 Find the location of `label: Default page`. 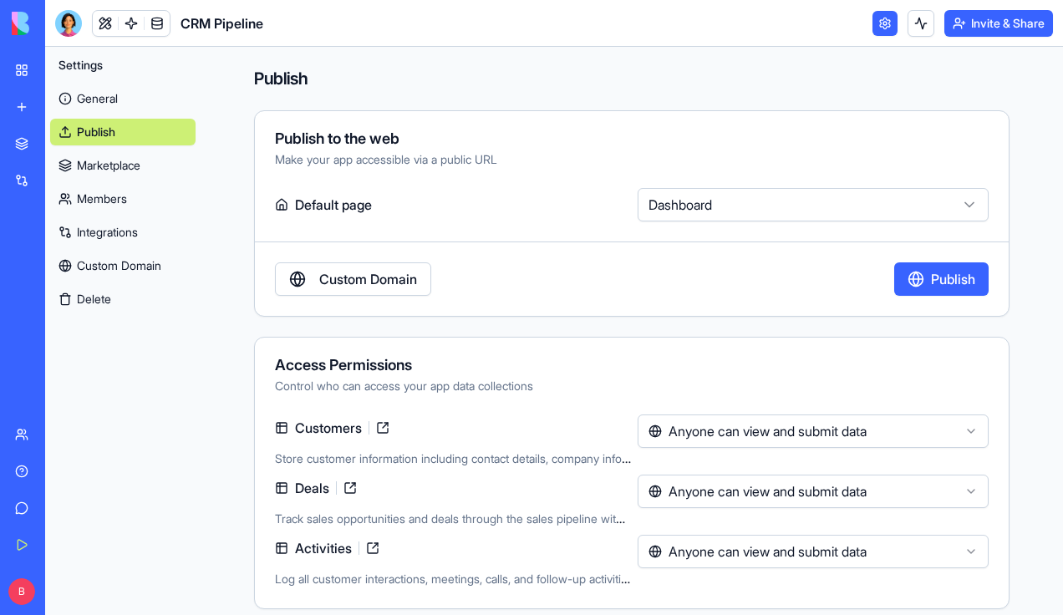

label: Default page is located at coordinates (453, 205).